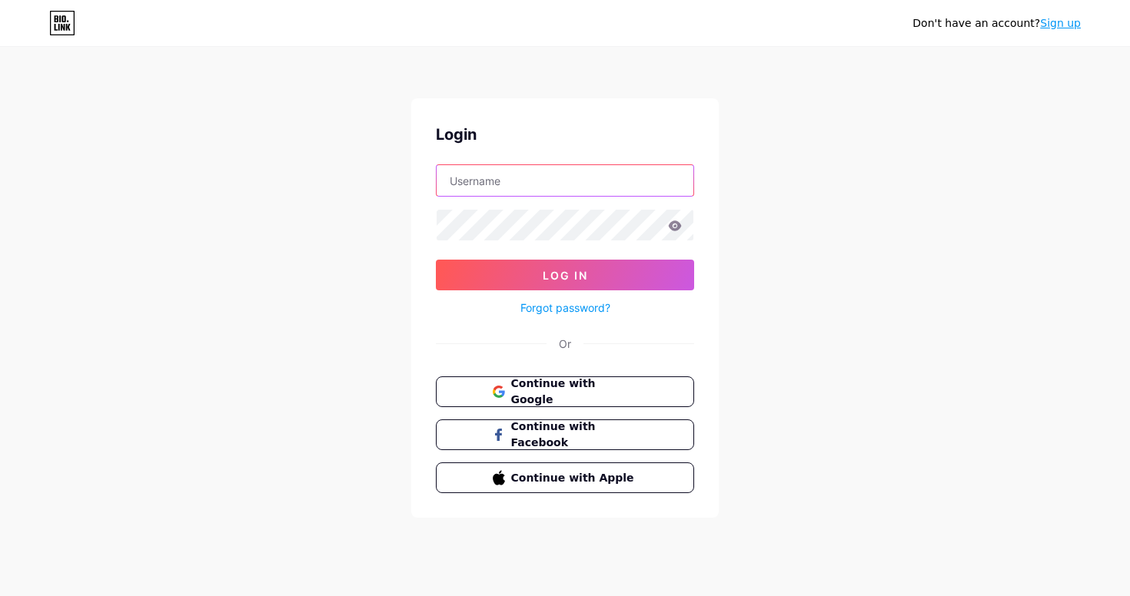 The height and width of the screenshot is (596, 1130). I want to click on a: Continue with Google, so click(565, 392).